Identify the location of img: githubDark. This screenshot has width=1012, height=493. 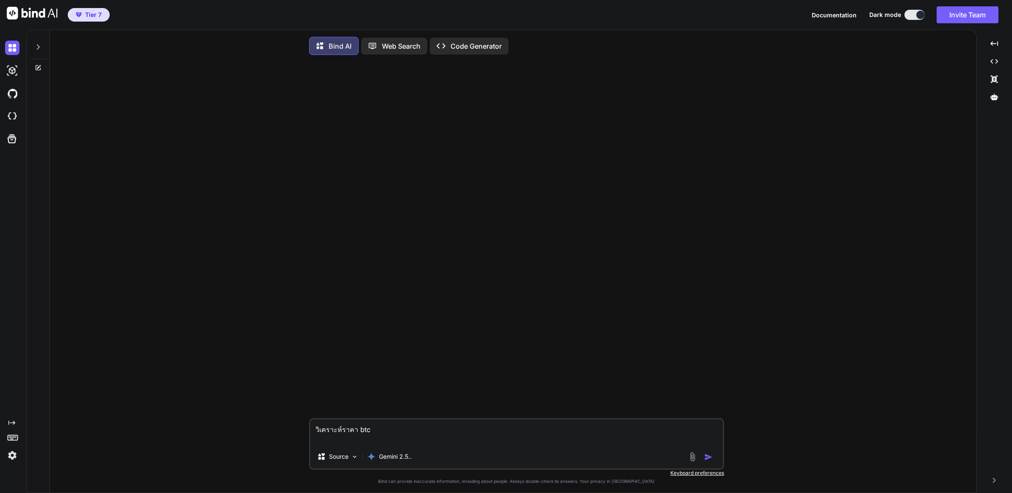
(12, 94).